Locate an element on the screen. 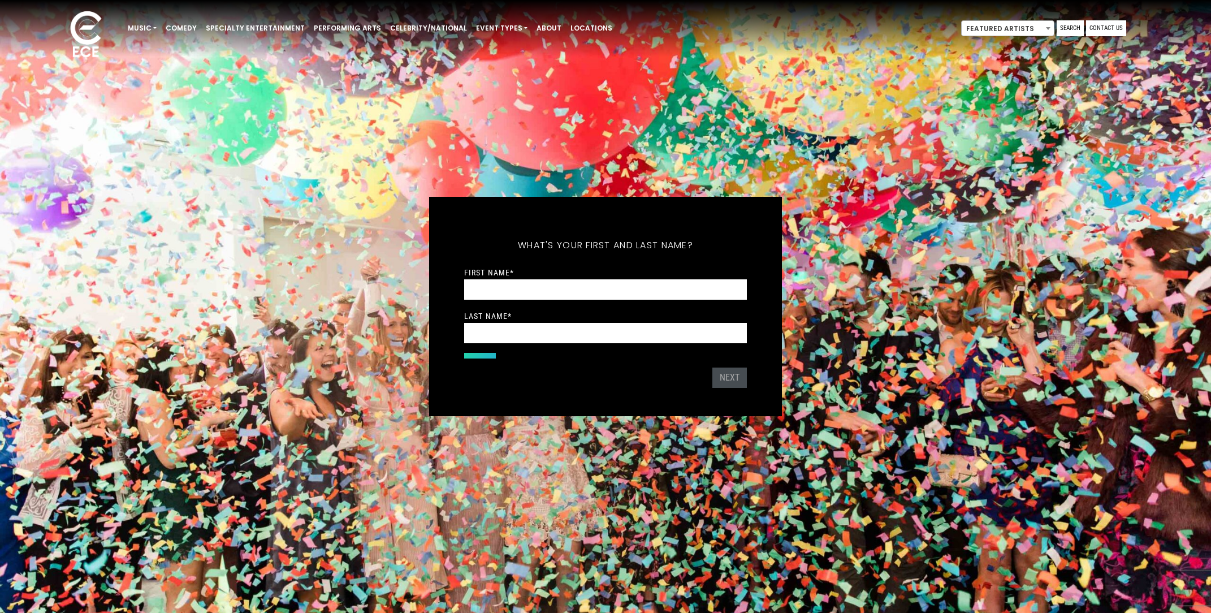 This screenshot has height=613, width=1211. a: Contact Us is located at coordinates (1106, 28).